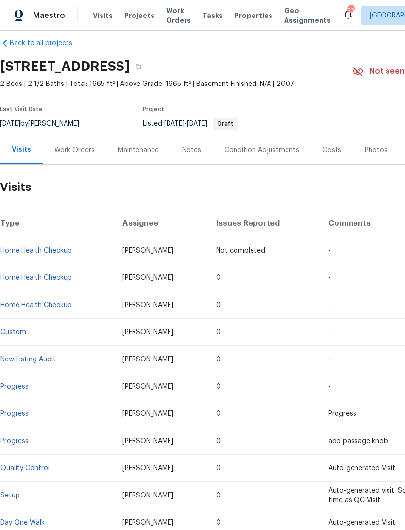  What do you see at coordinates (226, 124) in the screenshot?
I see `span: Draft` at bounding box center [226, 124].